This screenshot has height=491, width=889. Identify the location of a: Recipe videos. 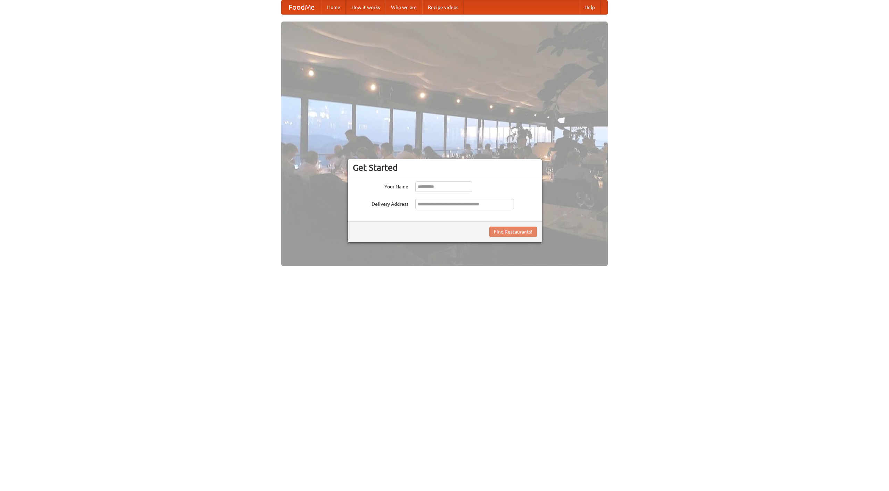
(443, 7).